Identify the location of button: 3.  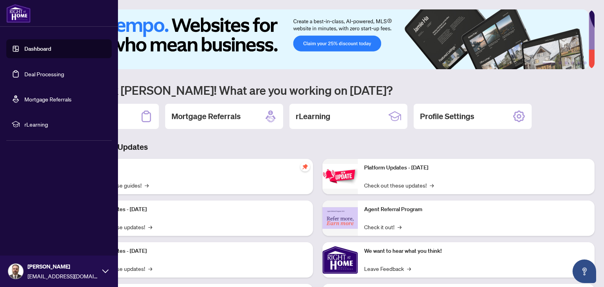
(566, 63).